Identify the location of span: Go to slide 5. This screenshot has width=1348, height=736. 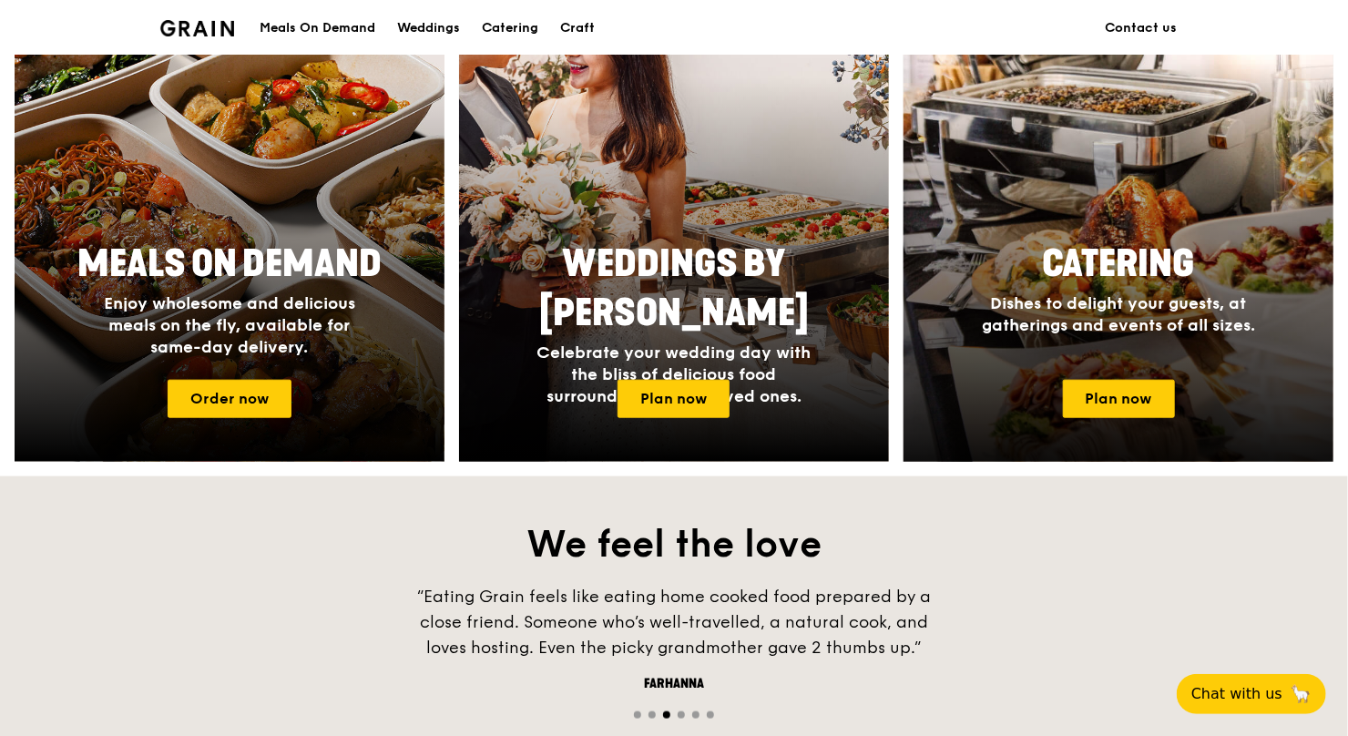
(696, 715).